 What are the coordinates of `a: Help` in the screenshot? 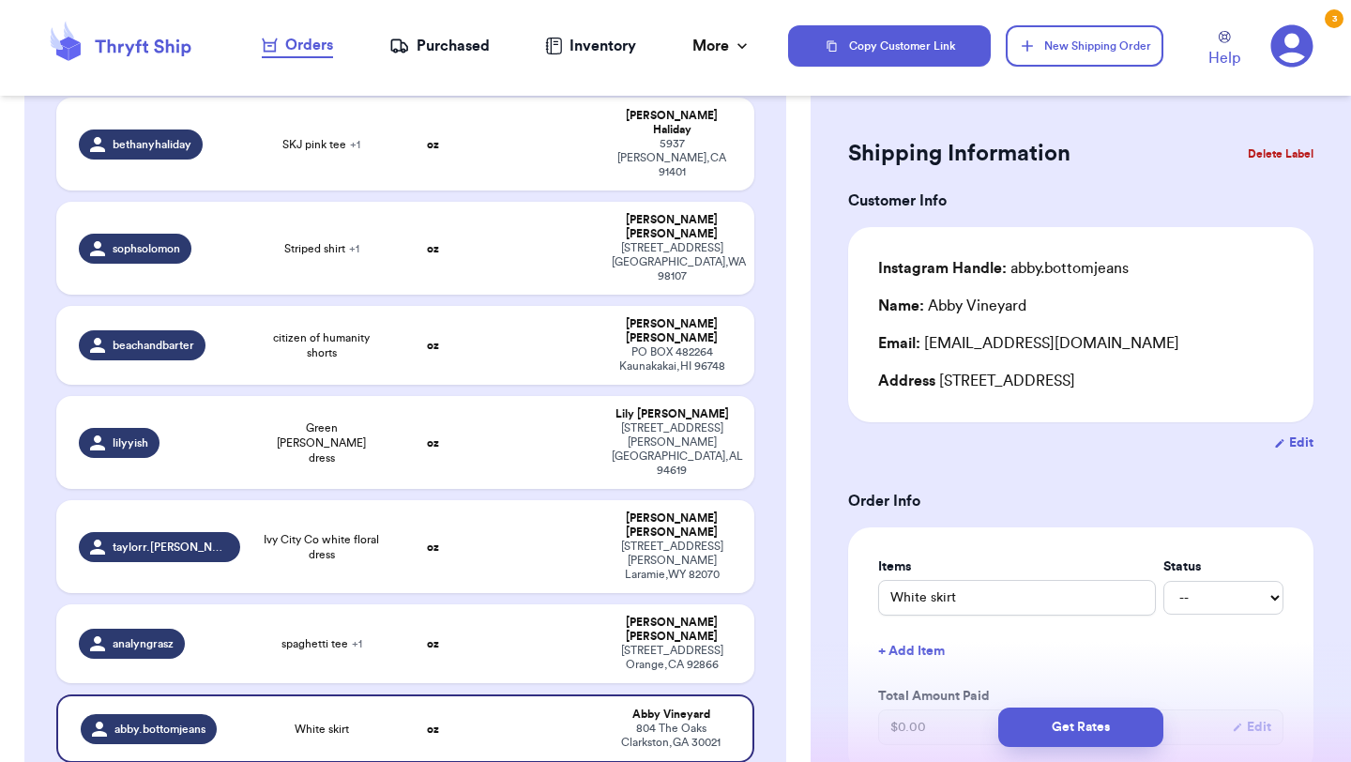 It's located at (1224, 50).